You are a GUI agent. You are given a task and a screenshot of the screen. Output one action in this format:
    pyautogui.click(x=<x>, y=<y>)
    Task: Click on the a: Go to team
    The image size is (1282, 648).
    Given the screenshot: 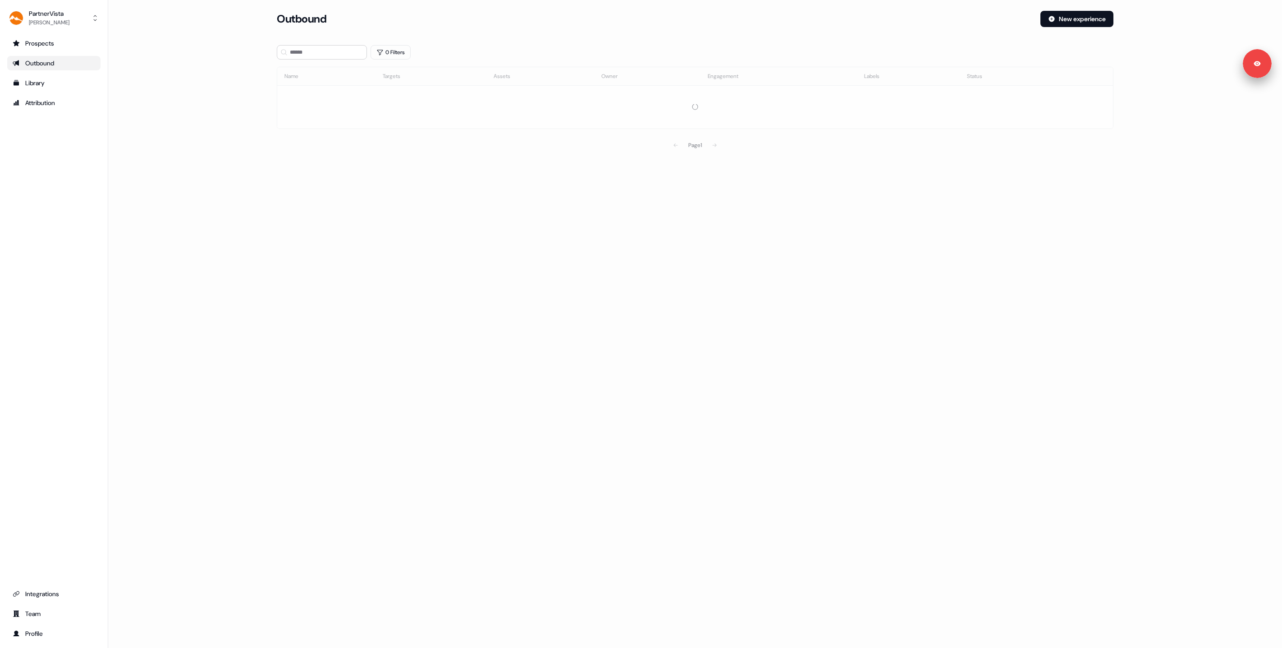 What is the action you would take?
    pyautogui.click(x=54, y=614)
    